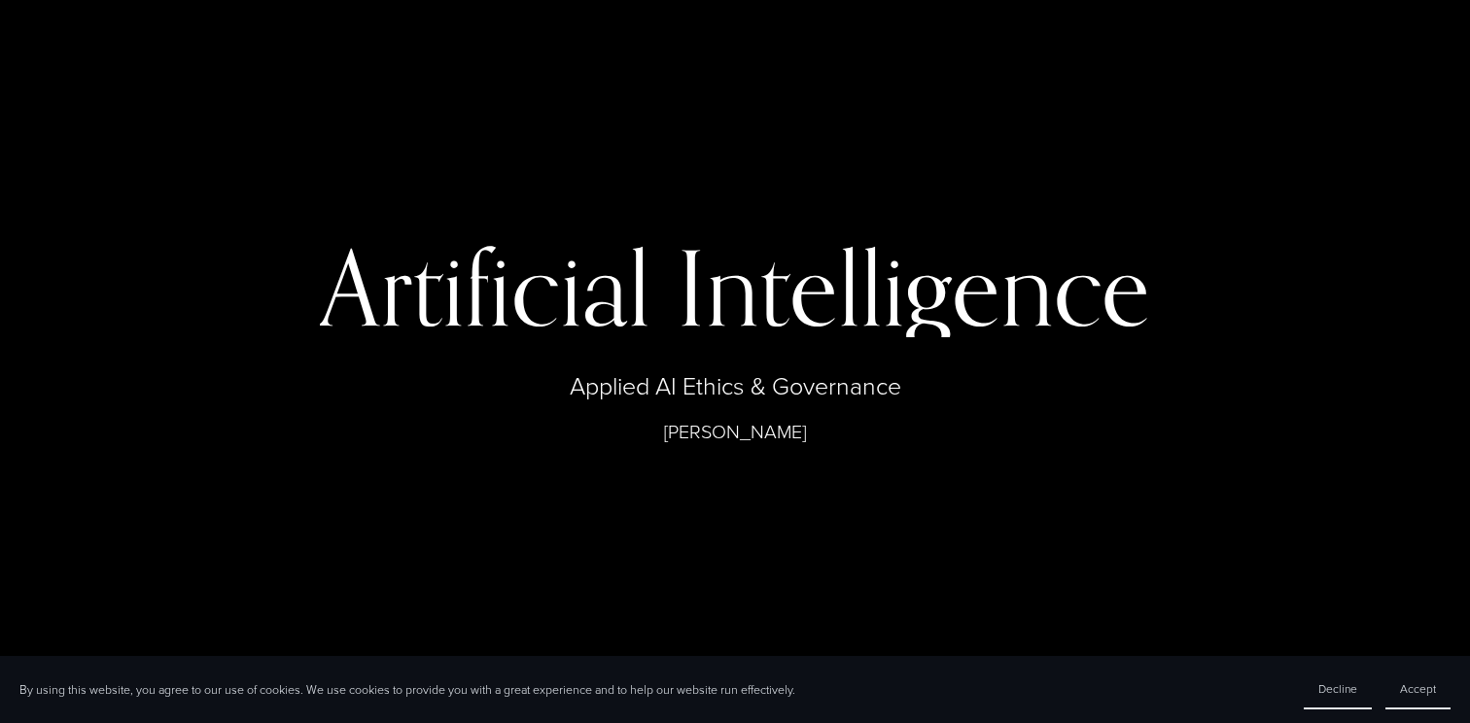 The width and height of the screenshot is (1470, 723). Describe the element at coordinates (735, 385) in the screenshot. I see `p: Applied AI Ethics & Governance` at that location.